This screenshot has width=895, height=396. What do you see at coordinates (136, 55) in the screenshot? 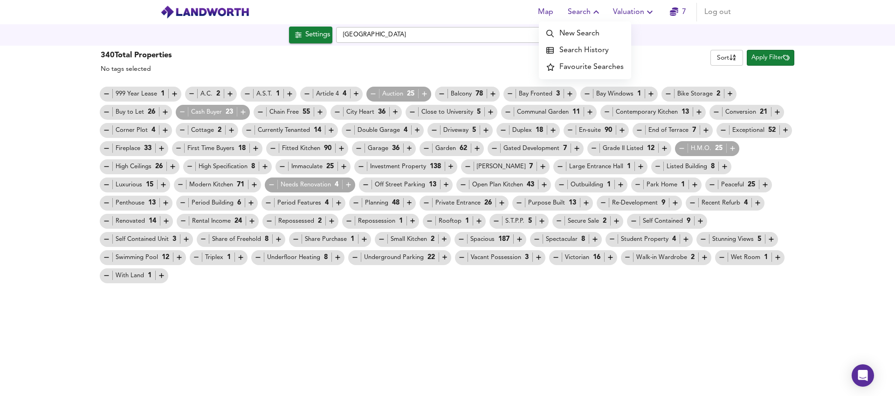
I see `h3: 340 Total Properties` at bounding box center [136, 55].